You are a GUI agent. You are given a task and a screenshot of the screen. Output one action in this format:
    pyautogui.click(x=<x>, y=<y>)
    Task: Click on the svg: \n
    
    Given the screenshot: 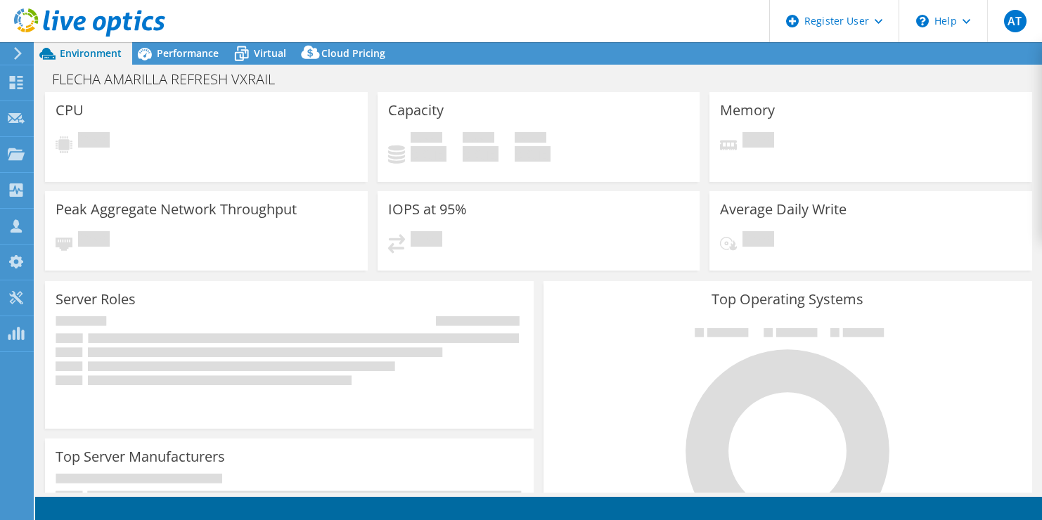 What is the action you would take?
    pyautogui.click(x=923, y=21)
    